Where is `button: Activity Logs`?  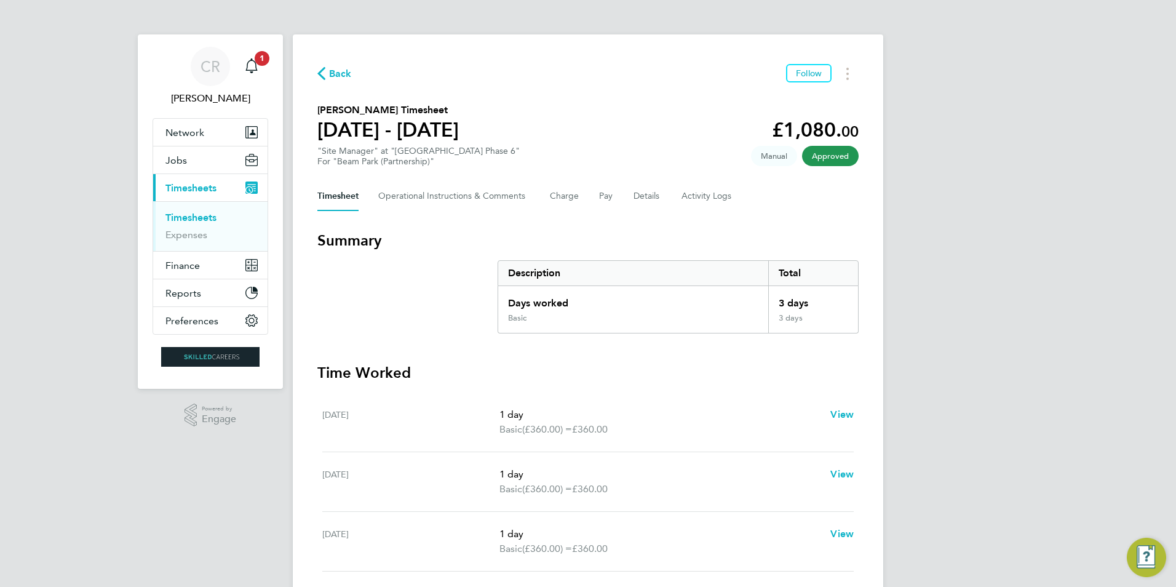
button: Activity Logs is located at coordinates (707, 196).